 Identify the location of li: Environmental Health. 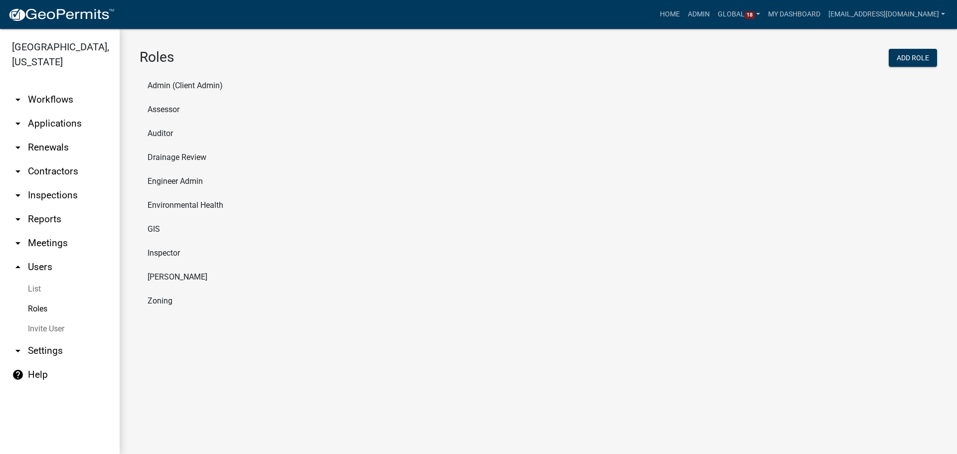
(538, 205).